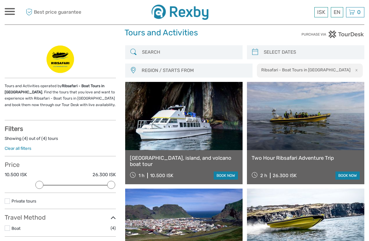 Image resolution: width=369 pixels, height=241 pixels. What do you see at coordinates (75, 13) in the screenshot?
I see `button: Open LiveChat chat widget` at bounding box center [75, 13].